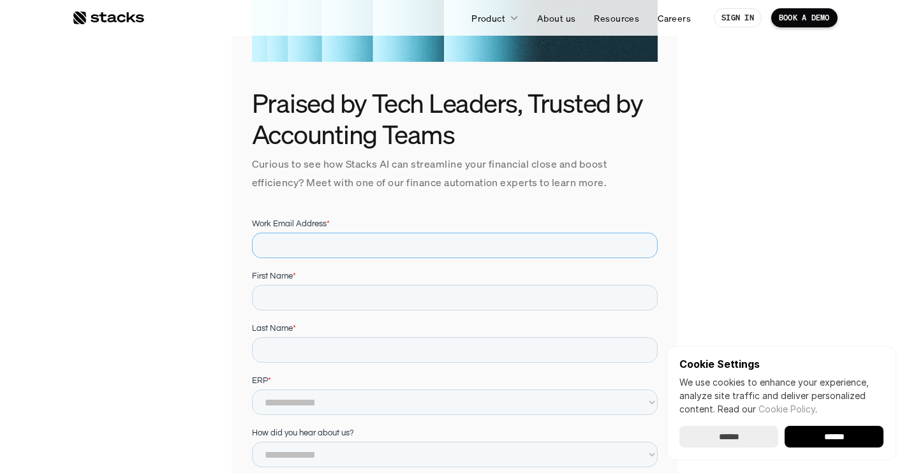 The image size is (909, 473). I want to click on p: About us, so click(556, 18).